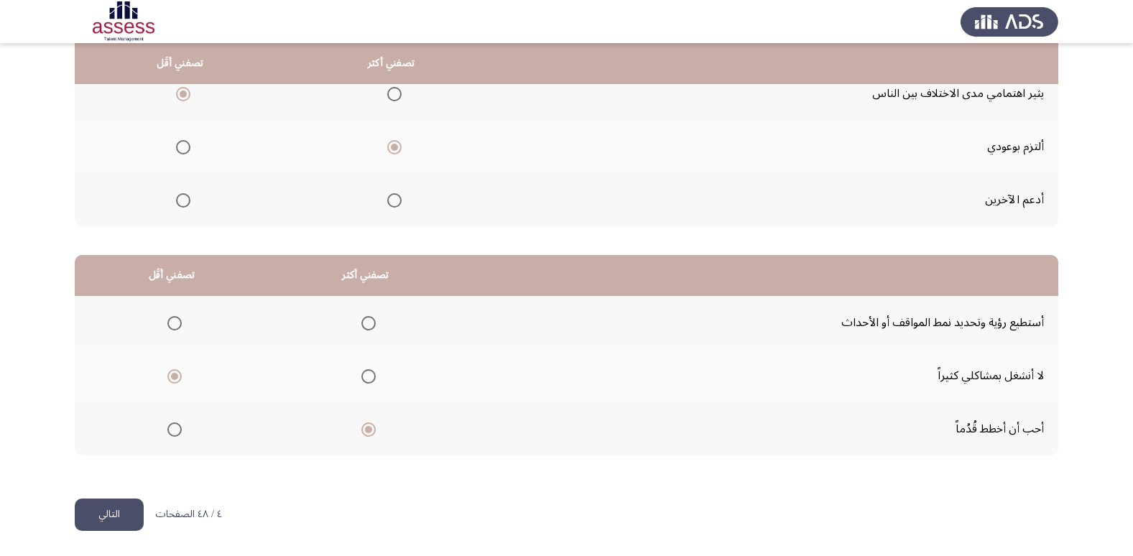  What do you see at coordinates (760, 376) in the screenshot?
I see `td: لا أنشغل بمشاكلي كثيراً` at bounding box center [760, 376].